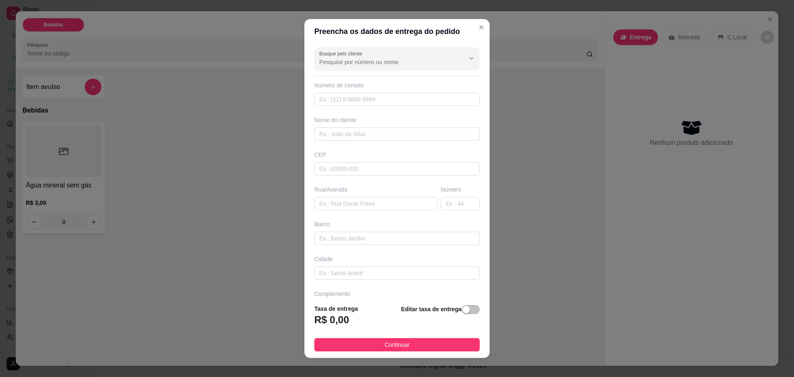 The width and height of the screenshot is (794, 377). I want to click on header: Preencha os dados de entrega do pedido, so click(397, 31).